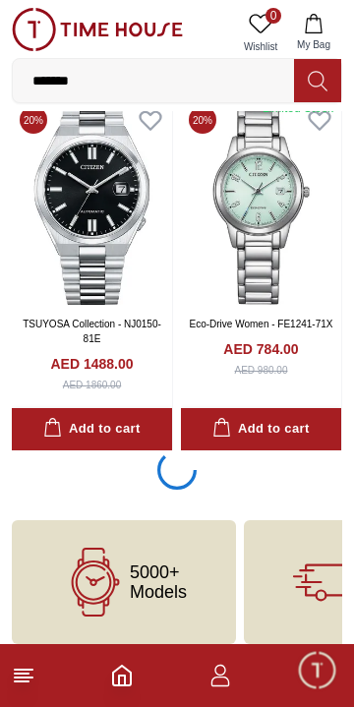 The width and height of the screenshot is (354, 707). I want to click on div: Chat Widget, so click(317, 670).